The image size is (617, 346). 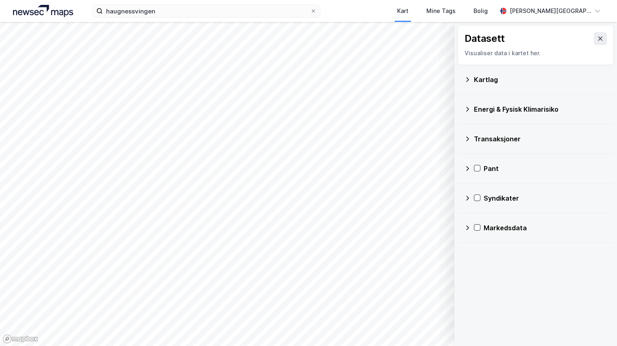 What do you see at coordinates (43, 11) in the screenshot?
I see `img: logo.a4113a55bc3d86da70a041830d287a7e.svg` at bounding box center [43, 11].